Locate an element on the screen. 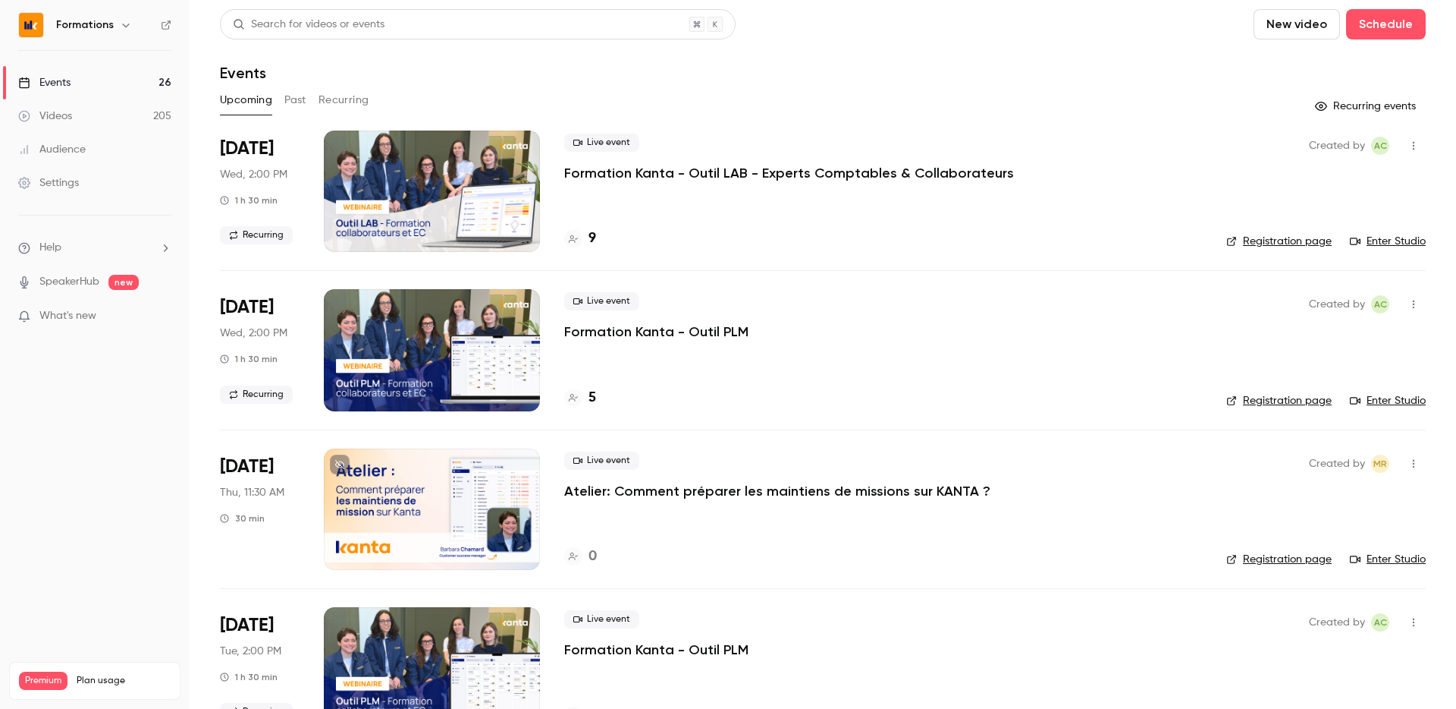 The image size is (1456, 709). div: Events is located at coordinates (44, 83).